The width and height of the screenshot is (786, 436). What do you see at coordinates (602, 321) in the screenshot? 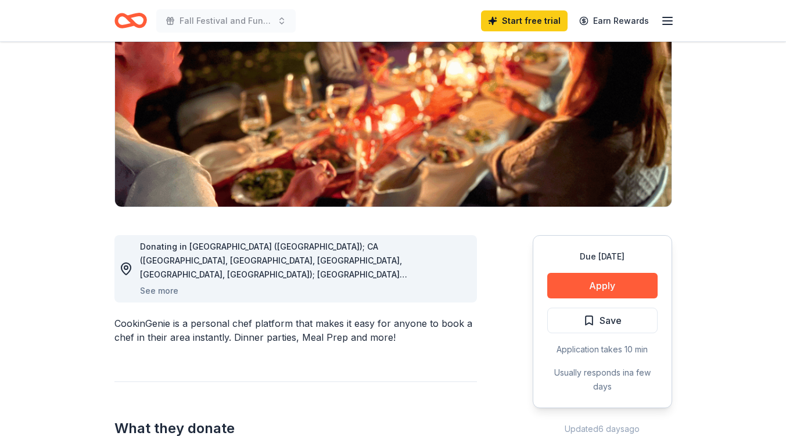
I see `button: Save` at bounding box center [602, 321].